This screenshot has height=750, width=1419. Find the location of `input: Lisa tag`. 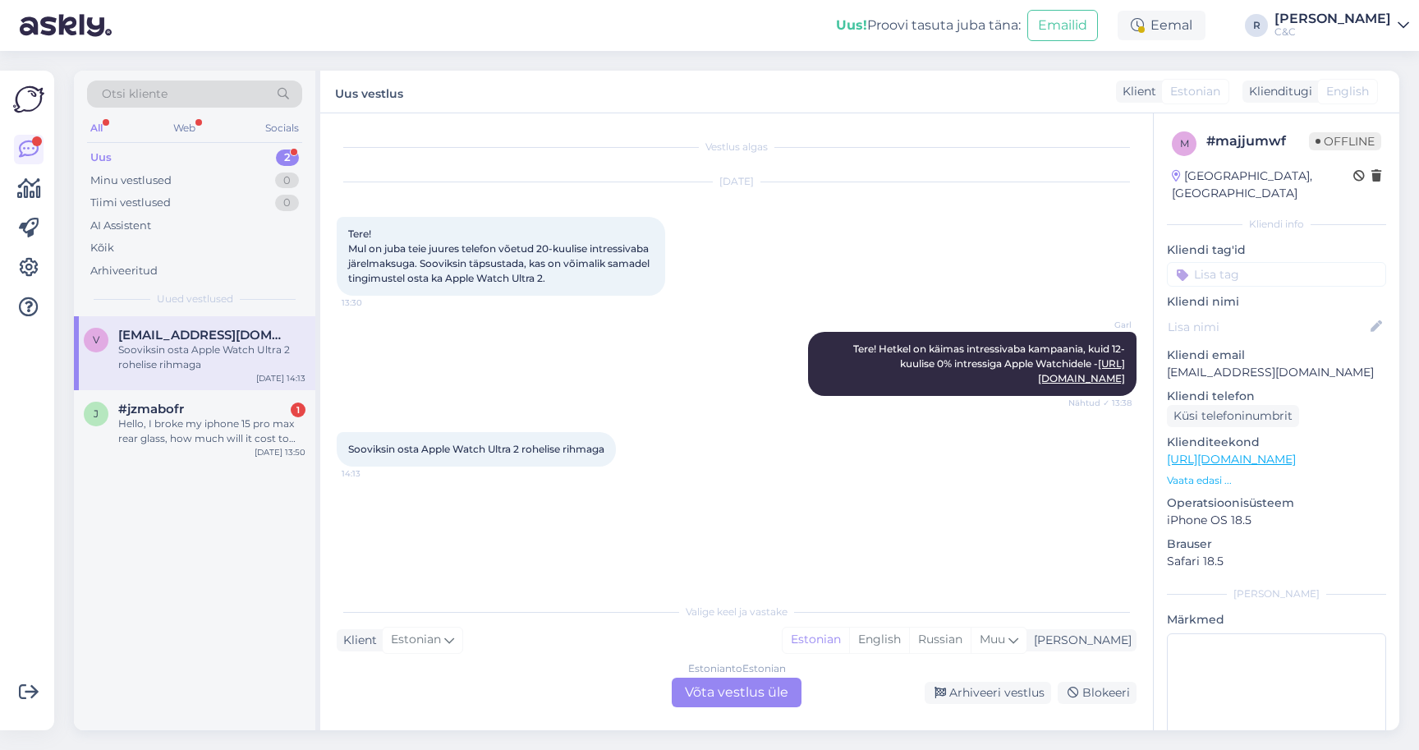

input: Lisa tag is located at coordinates (1276, 274).